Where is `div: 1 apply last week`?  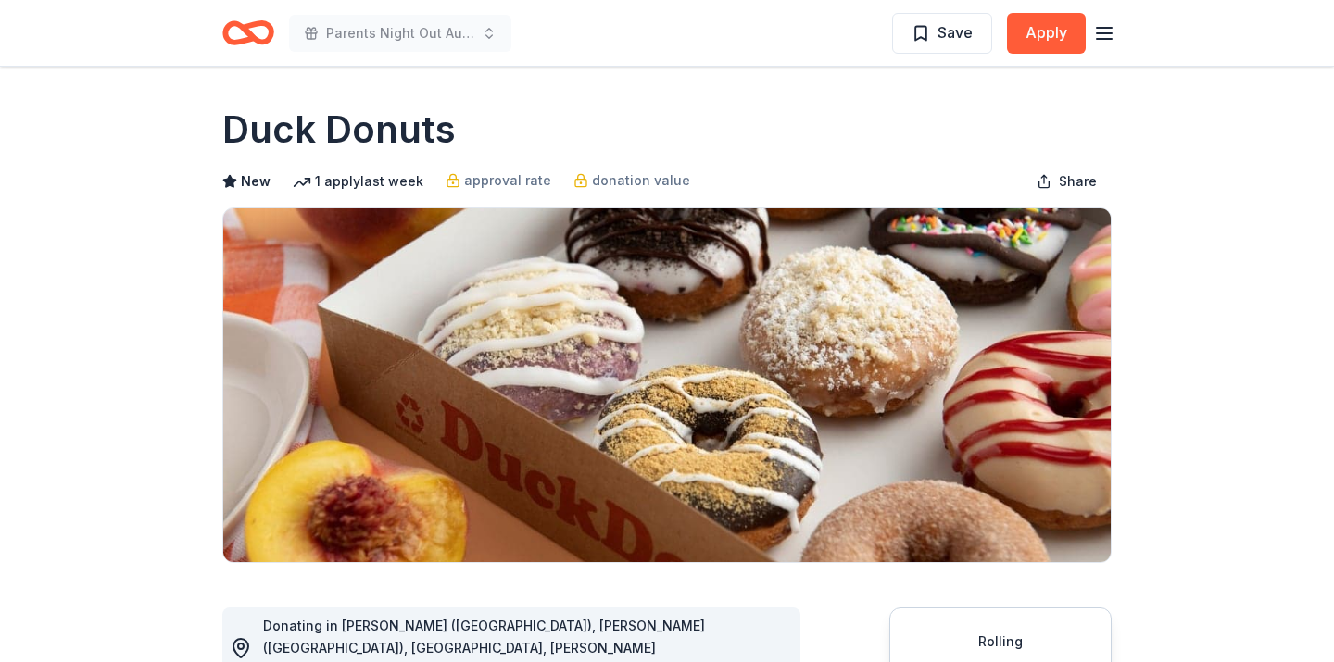
div: 1 apply last week is located at coordinates (358, 182).